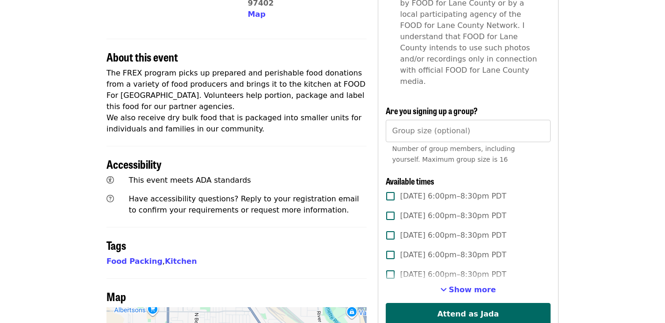 This screenshot has width=665, height=323. Describe the element at coordinates (142, 56) in the screenshot. I see `span: About this event` at that location.